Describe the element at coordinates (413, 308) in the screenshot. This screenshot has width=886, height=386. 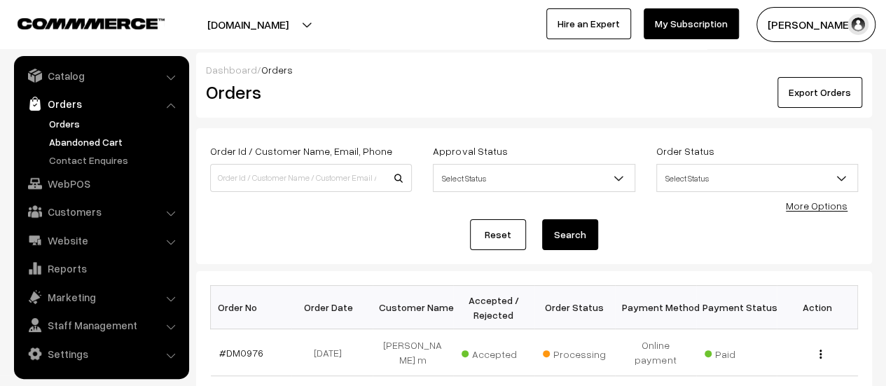
I see `th: Customer Name` at that location.